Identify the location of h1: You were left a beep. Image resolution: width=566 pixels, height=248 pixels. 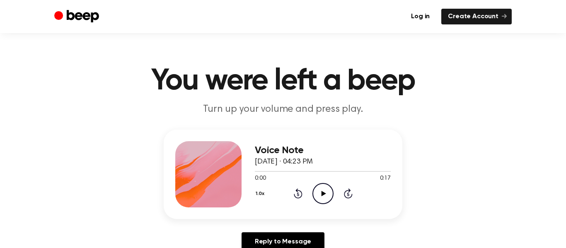
(283, 81).